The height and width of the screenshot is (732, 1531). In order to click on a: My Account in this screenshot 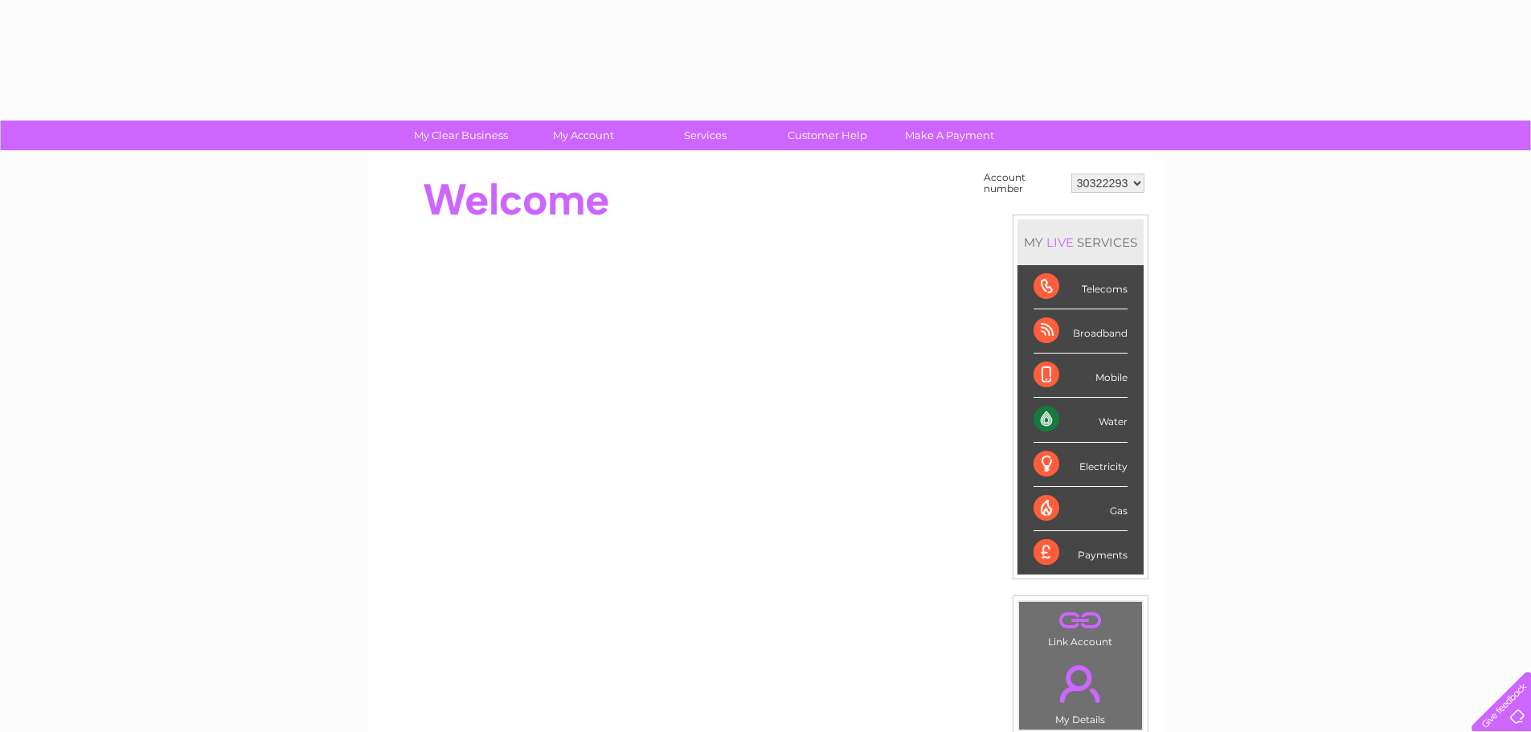, I will do `click(583, 135)`.